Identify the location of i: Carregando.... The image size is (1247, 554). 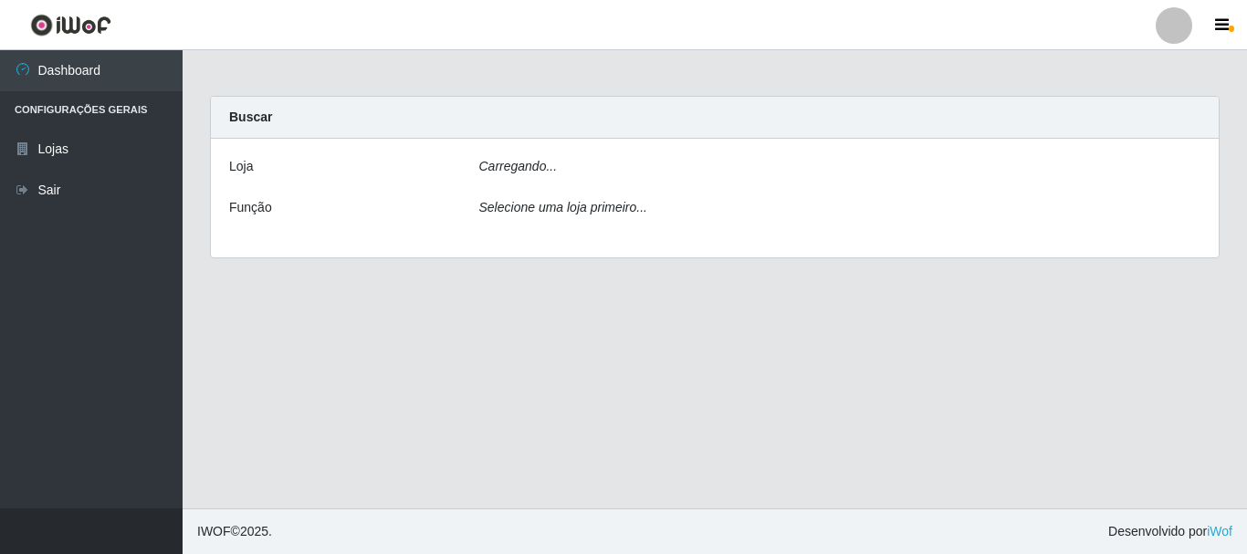
(519, 166).